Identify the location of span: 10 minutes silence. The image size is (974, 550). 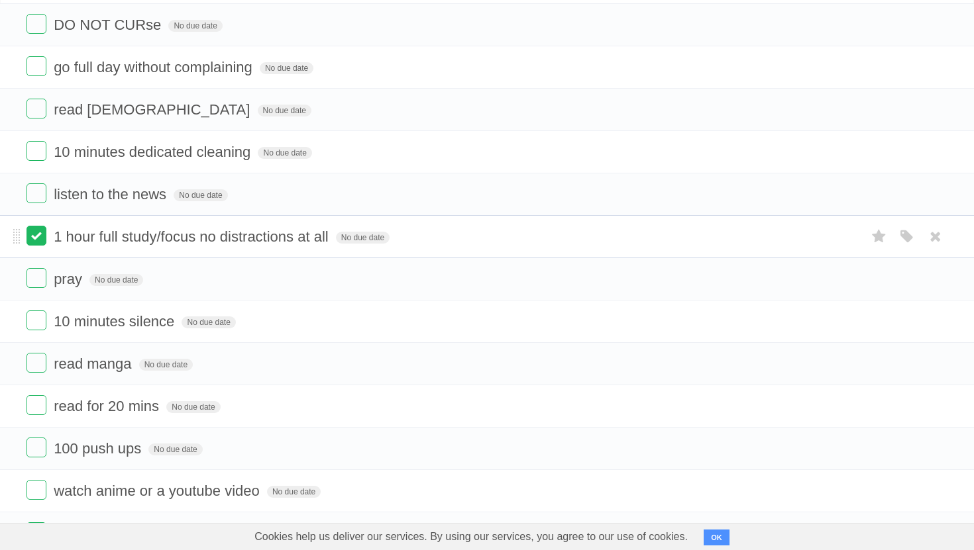
(115, 321).